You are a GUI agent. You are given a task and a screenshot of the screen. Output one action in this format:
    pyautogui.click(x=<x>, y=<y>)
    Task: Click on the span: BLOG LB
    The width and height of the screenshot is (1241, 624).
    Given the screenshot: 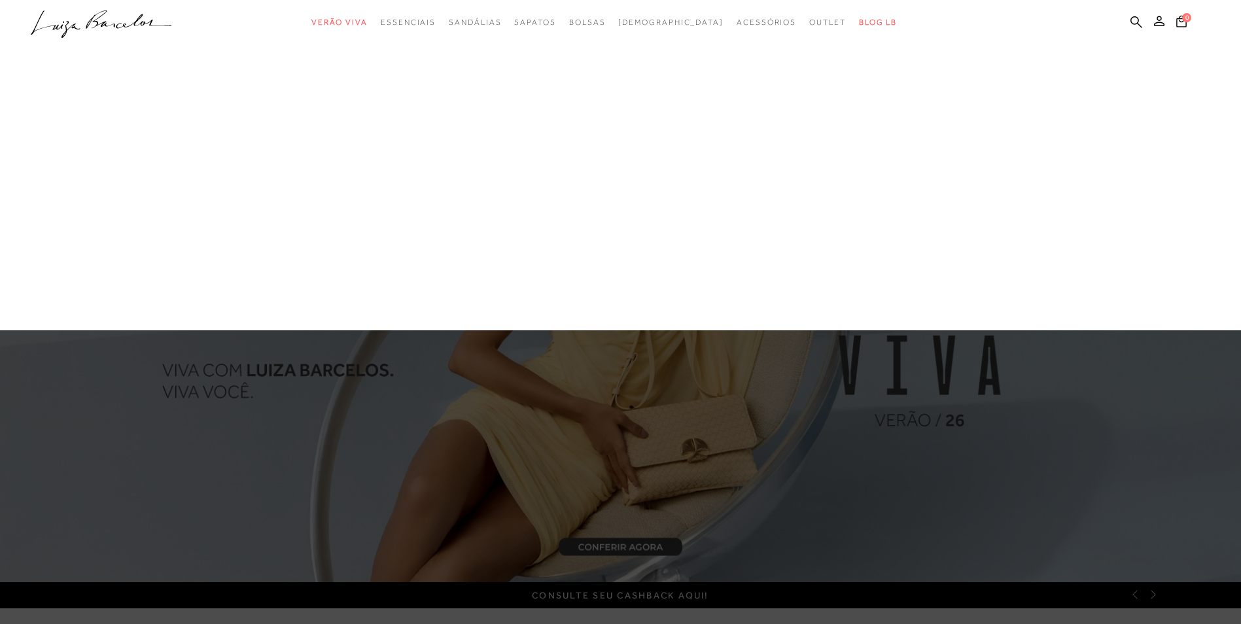 What is the action you would take?
    pyautogui.click(x=878, y=22)
    